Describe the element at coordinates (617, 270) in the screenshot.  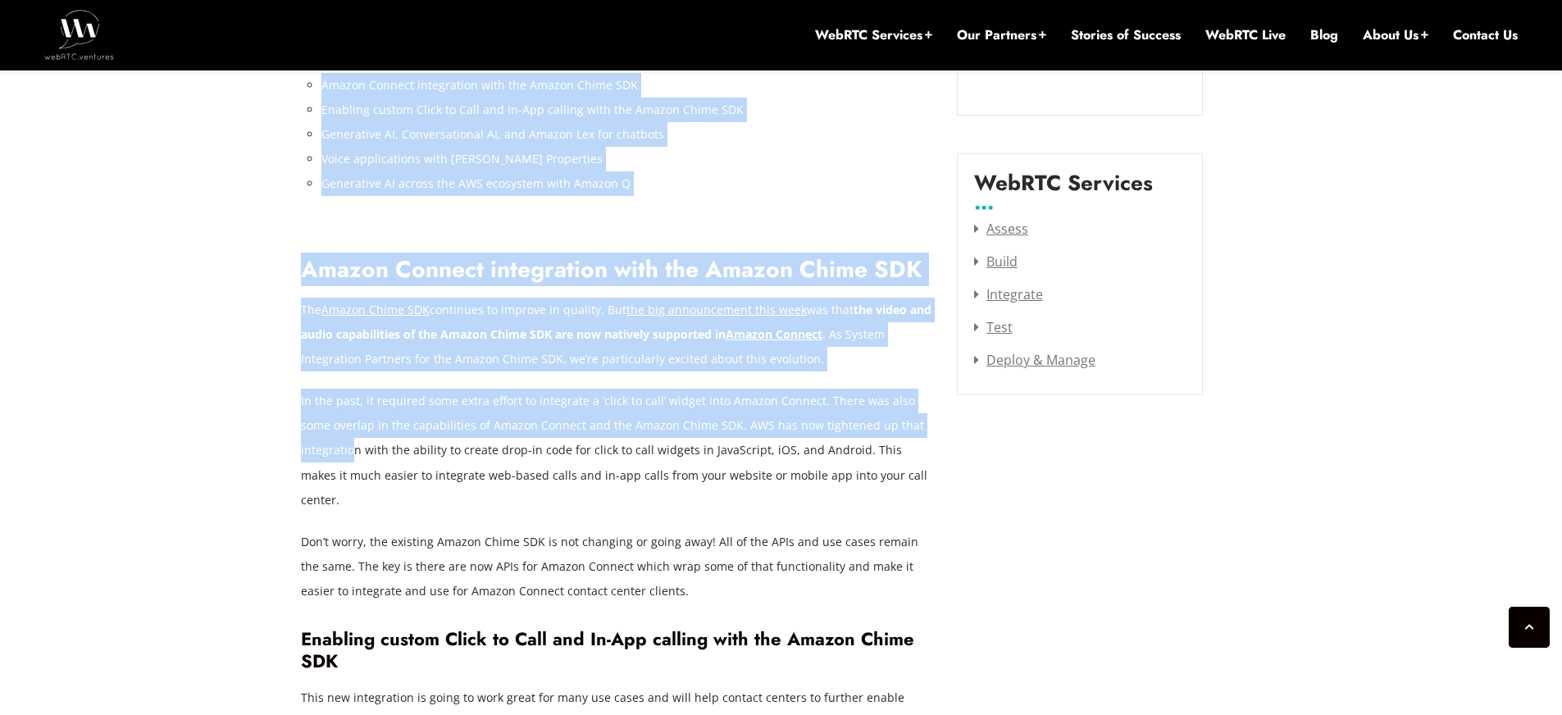
I see `h2: Amazon Connect integration with the Amazon Chime SDK` at that location.